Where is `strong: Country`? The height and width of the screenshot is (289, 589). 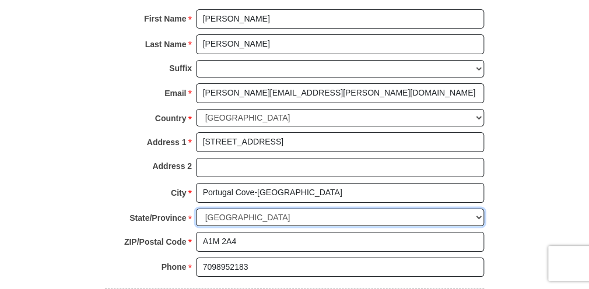
strong: Country is located at coordinates (171, 118).